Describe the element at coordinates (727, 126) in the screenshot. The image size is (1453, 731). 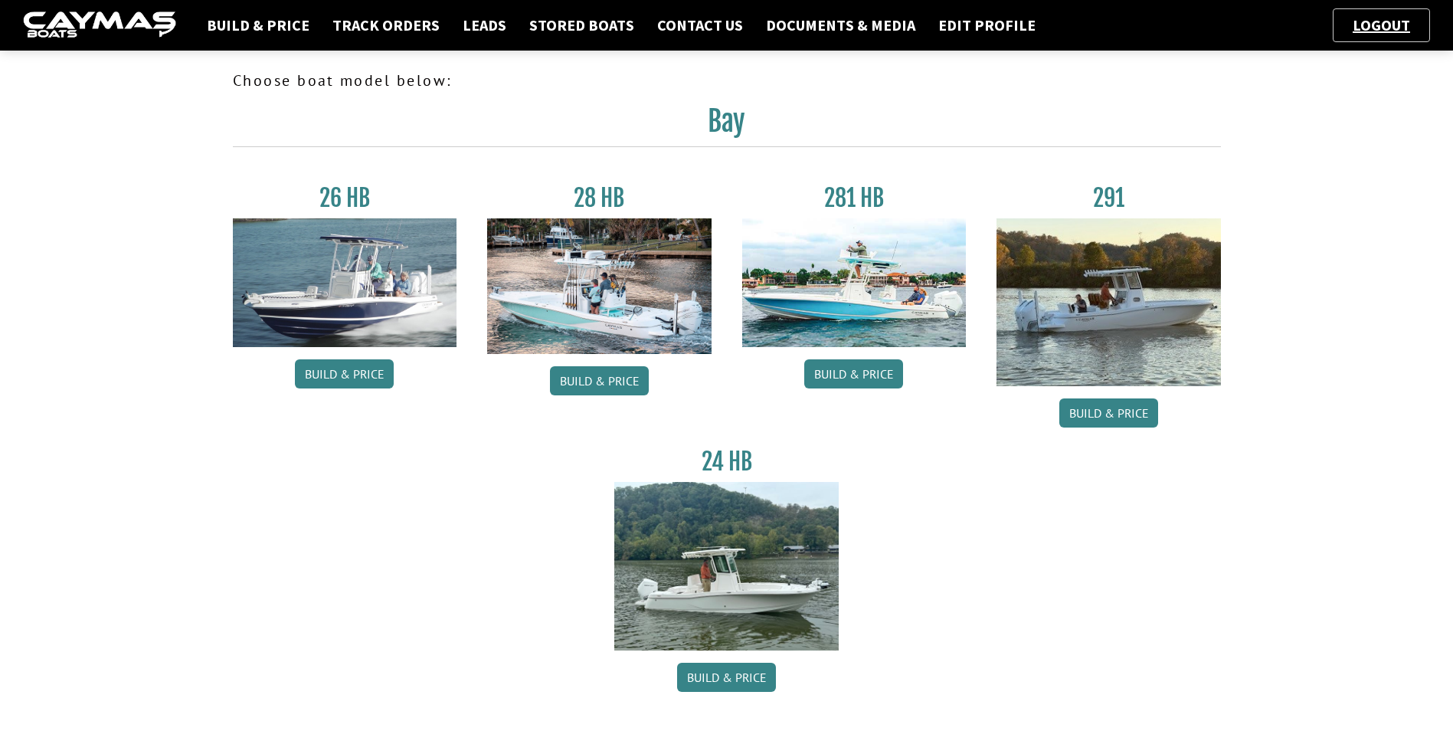
I see `h2: Bay` at that location.